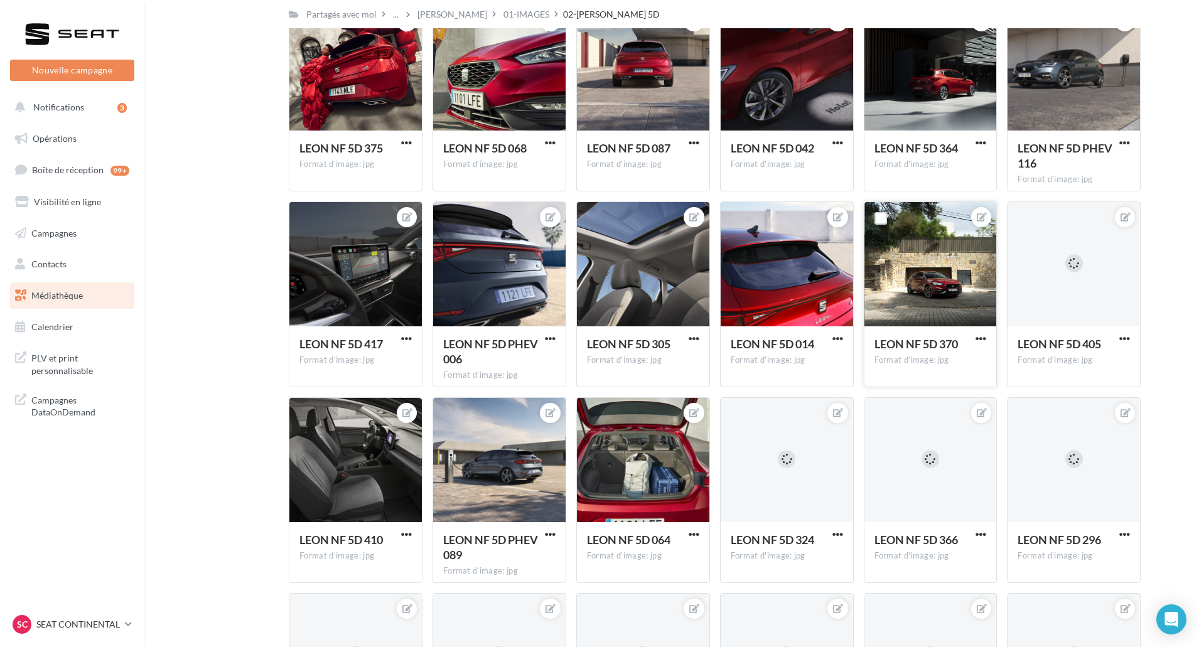 The width and height of the screenshot is (1199, 647). What do you see at coordinates (72, 363) in the screenshot?
I see `a: PLV et print personnalisable` at bounding box center [72, 363].